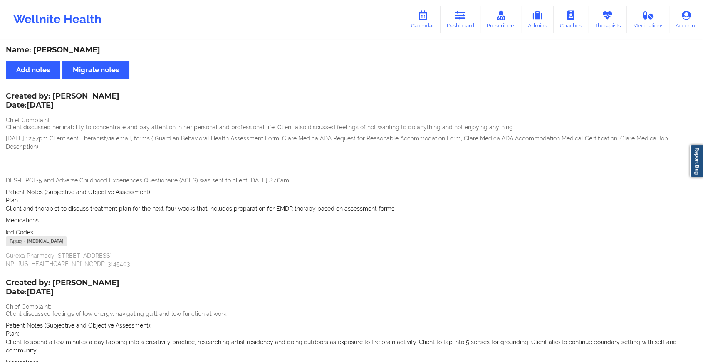 This screenshot has width=703, height=362. What do you see at coordinates (351, 209) in the screenshot?
I see `p: Client and therapist to discuss treatment plan for the next four weeks that includes preparation ...` at bounding box center [351, 209].